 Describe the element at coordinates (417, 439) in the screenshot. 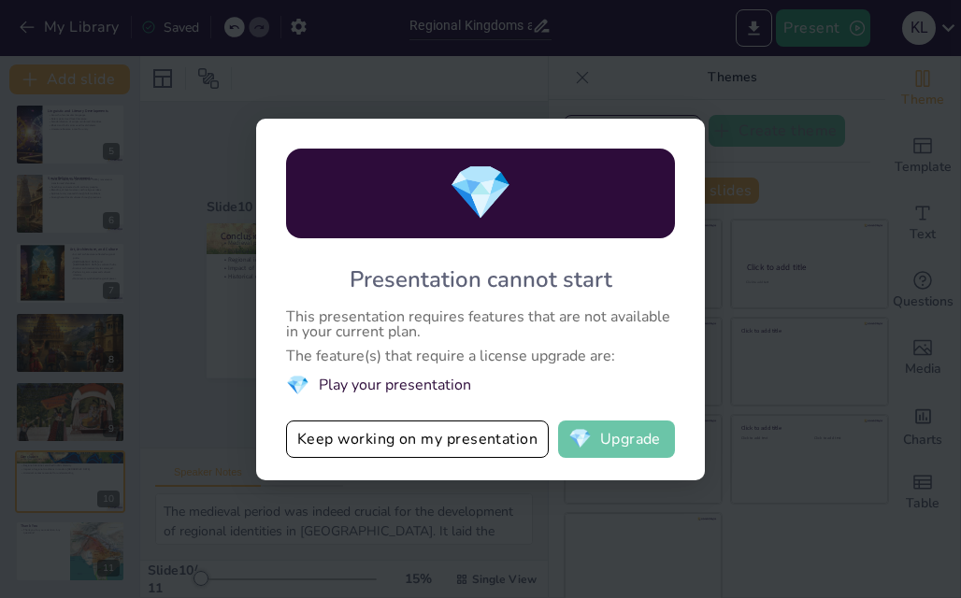

I see `button: Keep working on my presentation` at that location.